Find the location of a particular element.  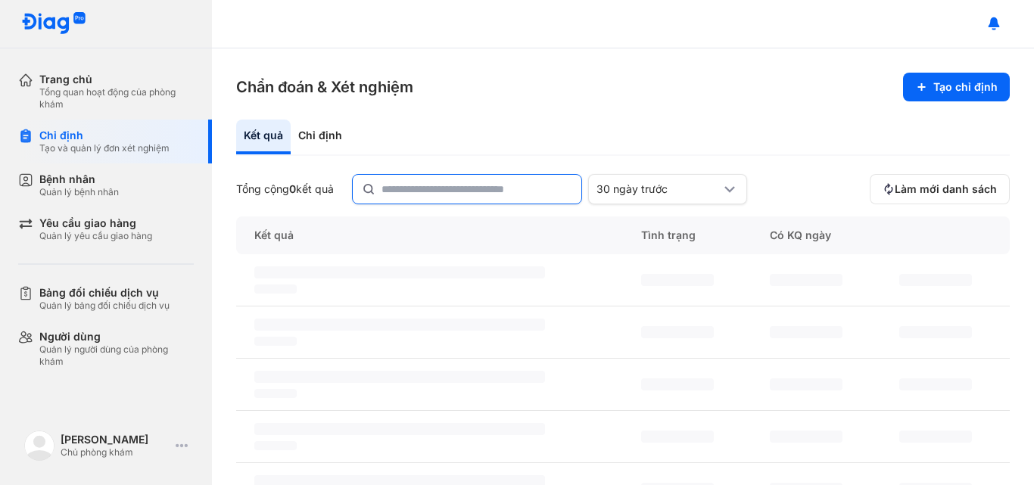

div: Tình trạng is located at coordinates (687, 235).